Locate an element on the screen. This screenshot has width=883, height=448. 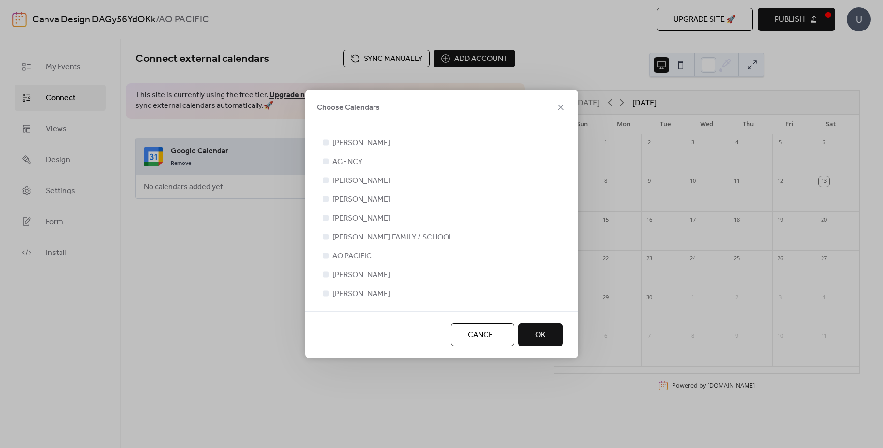
button: OK is located at coordinates (540, 335).